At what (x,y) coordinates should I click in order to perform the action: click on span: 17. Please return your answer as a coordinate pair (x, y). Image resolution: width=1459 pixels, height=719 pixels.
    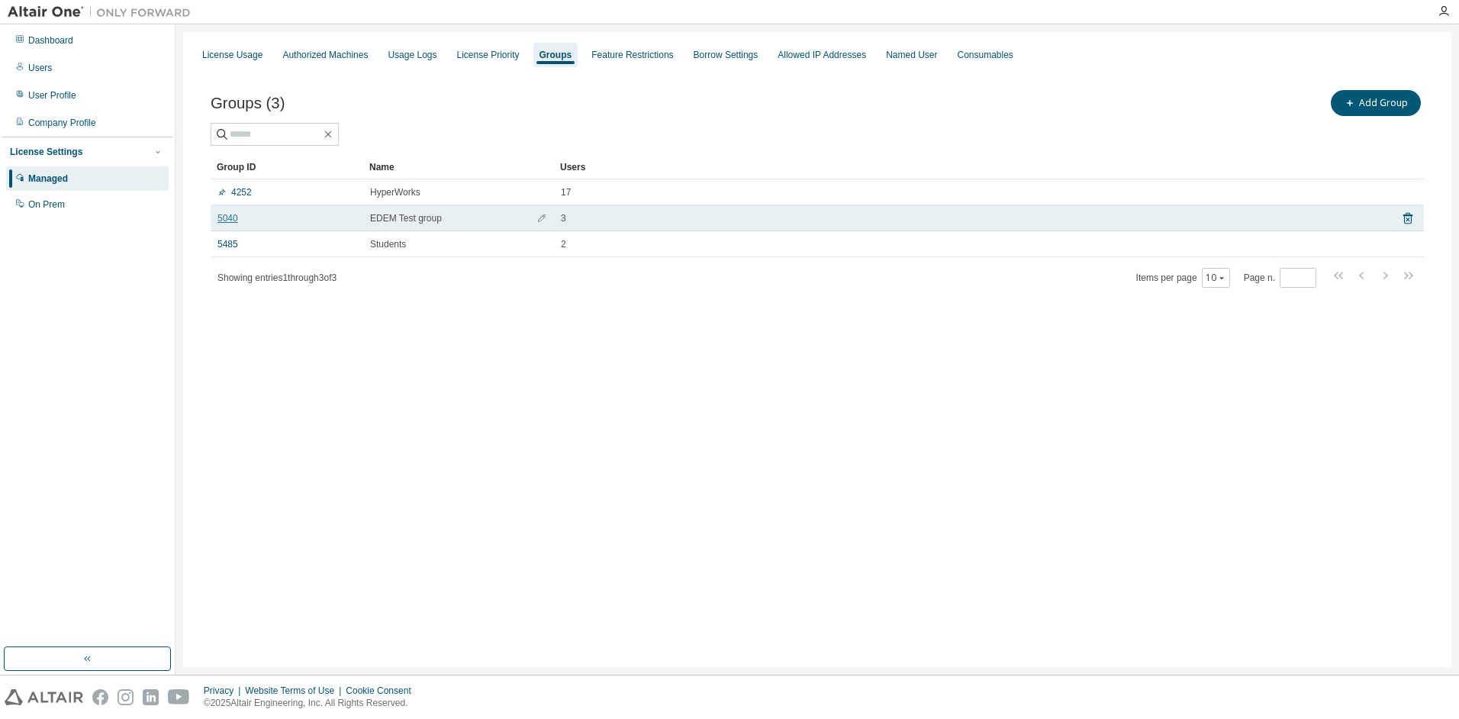
    Looking at the image, I should click on (565, 192).